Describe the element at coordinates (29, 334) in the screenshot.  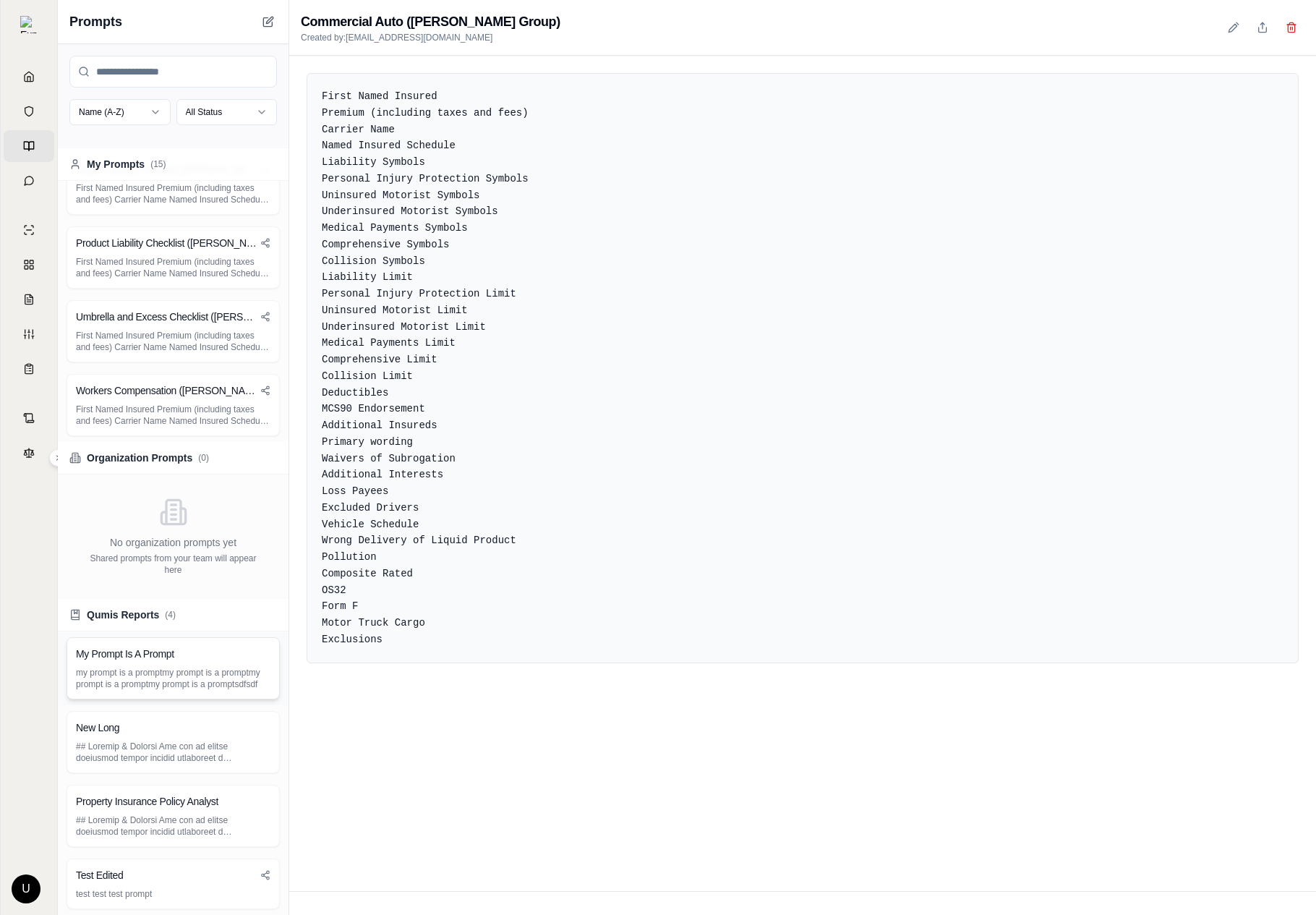
I see `a: Custom Report` at that location.